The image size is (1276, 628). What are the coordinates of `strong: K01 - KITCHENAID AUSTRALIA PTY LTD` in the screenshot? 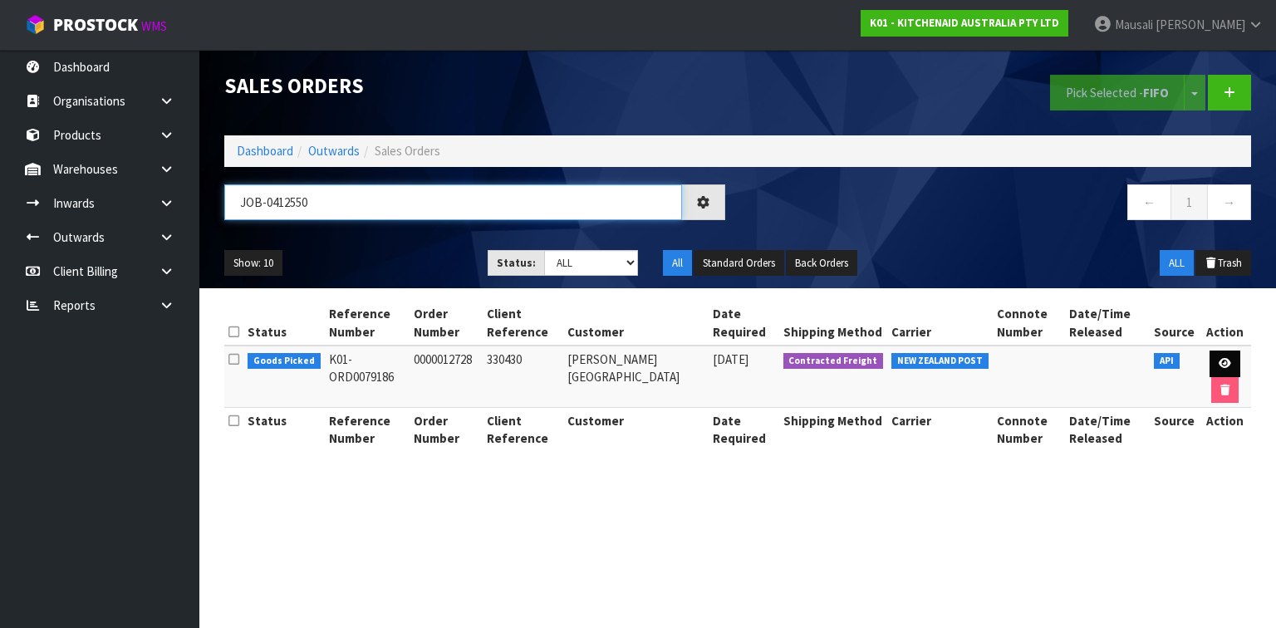 It's located at (964, 22).